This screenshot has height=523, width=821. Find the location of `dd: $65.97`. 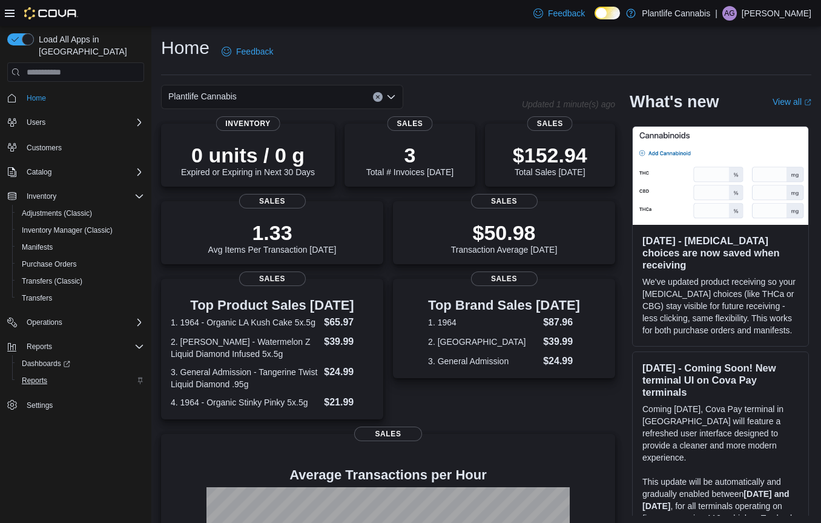

dd: $65.97 is located at coordinates (349, 322).